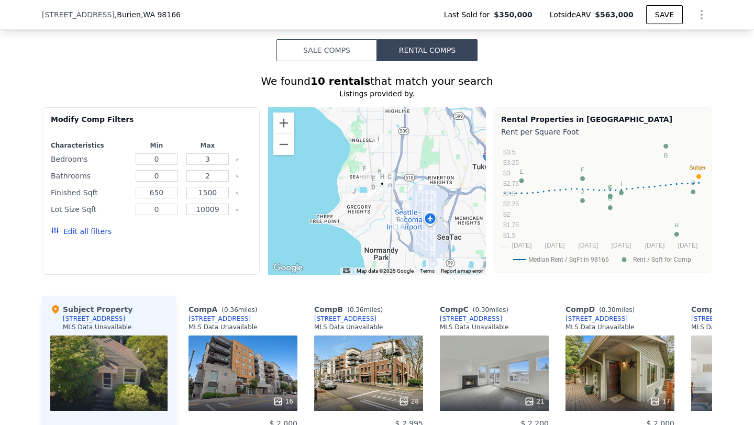 This screenshot has width=754, height=425. I want to click on div: 17430 Ambaum Blvd S Apt 2, so click(398, 223).